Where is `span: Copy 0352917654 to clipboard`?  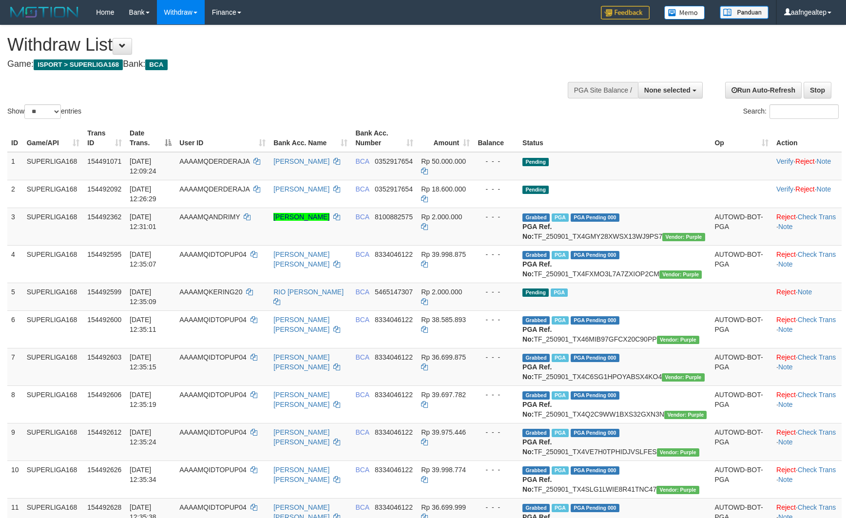
span: Copy 0352917654 to clipboard is located at coordinates (394, 189).